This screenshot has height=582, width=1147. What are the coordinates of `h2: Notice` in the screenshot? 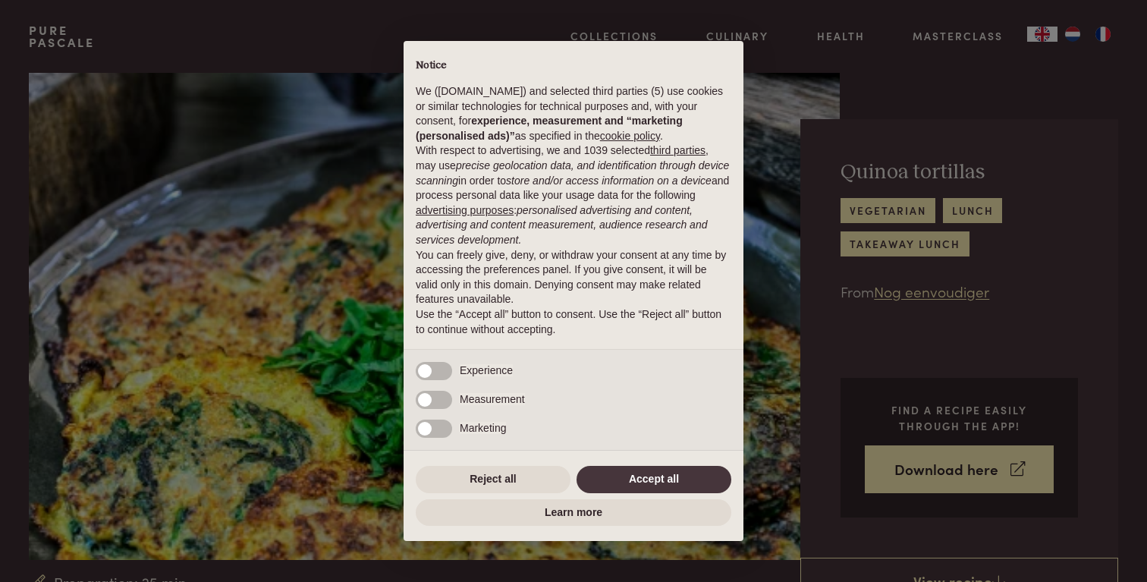 It's located at (574, 66).